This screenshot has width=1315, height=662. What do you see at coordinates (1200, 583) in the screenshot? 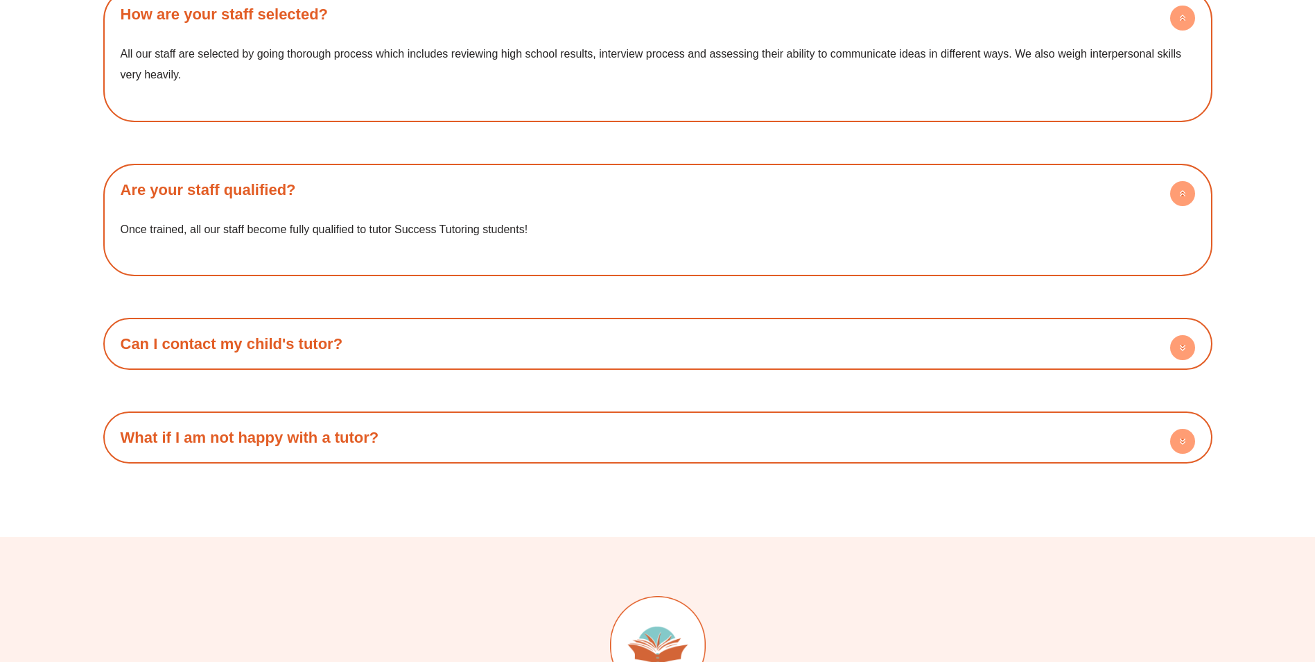
I see `div: Chat Widget` at bounding box center [1200, 583].